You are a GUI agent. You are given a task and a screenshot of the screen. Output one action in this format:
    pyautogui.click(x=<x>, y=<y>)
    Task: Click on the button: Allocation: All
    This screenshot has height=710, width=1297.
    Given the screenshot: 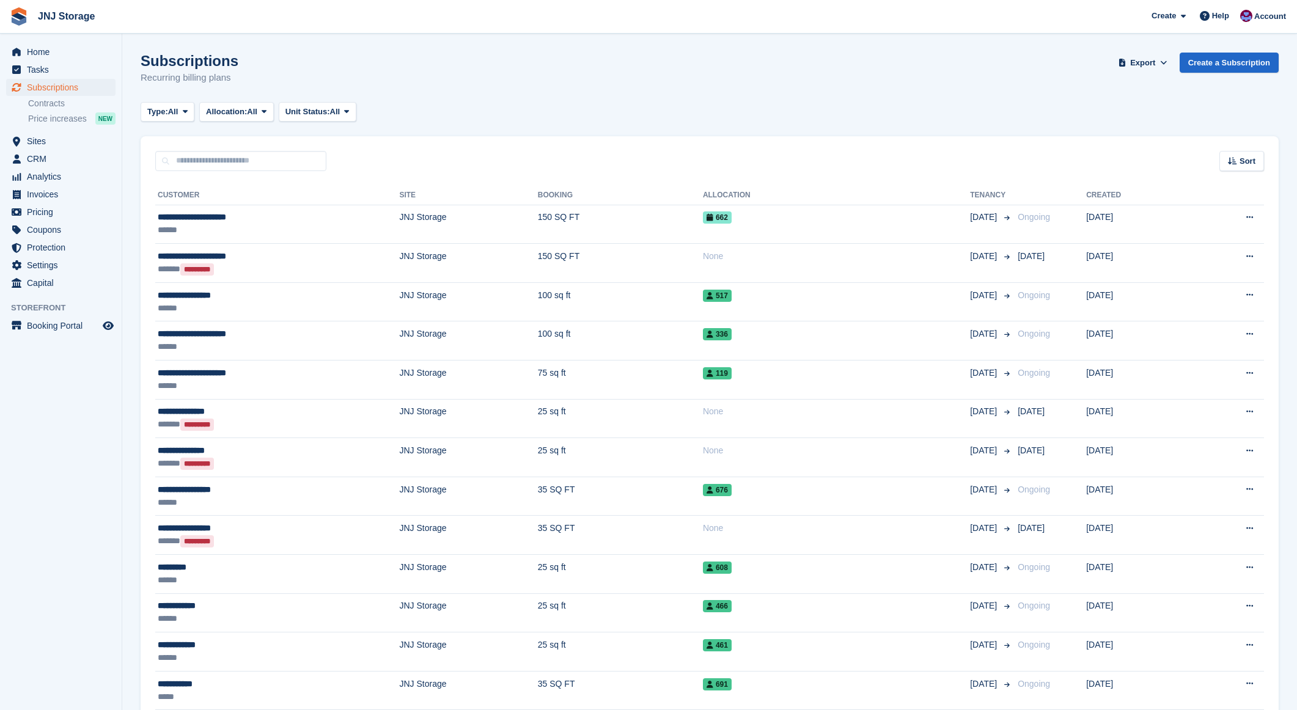 What is the action you would take?
    pyautogui.click(x=237, y=112)
    